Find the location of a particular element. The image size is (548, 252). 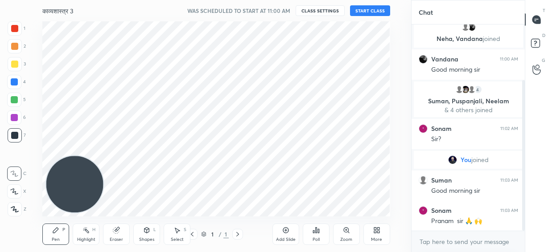

div: Select is located at coordinates (177, 240).